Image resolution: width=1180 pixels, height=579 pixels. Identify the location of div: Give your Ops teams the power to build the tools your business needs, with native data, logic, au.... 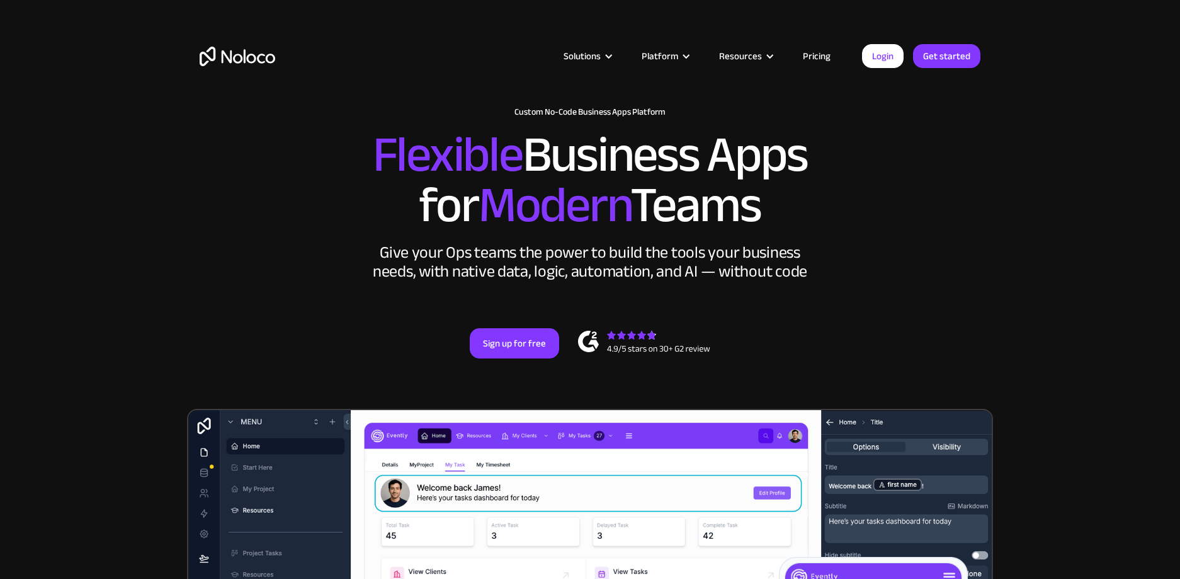
(590, 262).